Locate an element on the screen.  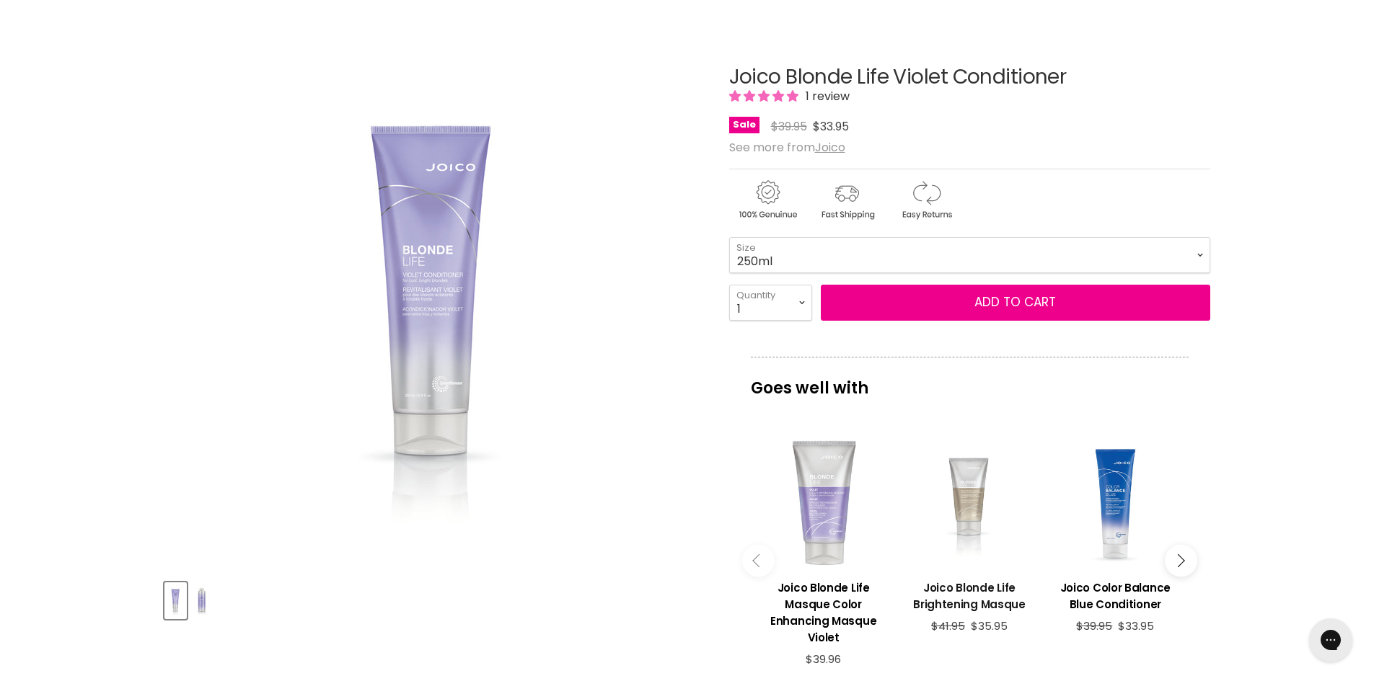
h1: Joico Blonde Life Violet Conditioner is located at coordinates (969, 77).